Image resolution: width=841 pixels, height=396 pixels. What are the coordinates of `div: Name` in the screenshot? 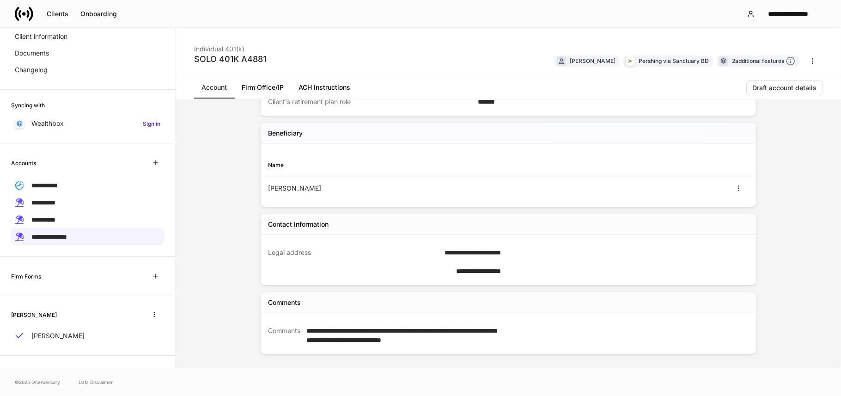 It's located at (388, 165).